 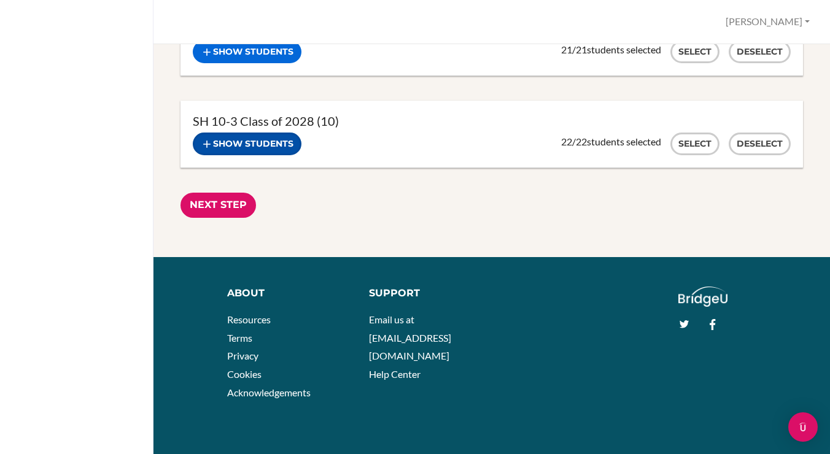 I want to click on img: logo_white@2x-f4f0deed5e89b7ecb1c2cc34c3e3d731f90f0f143d5ea2071677605dd97b5244.png, so click(x=703, y=296).